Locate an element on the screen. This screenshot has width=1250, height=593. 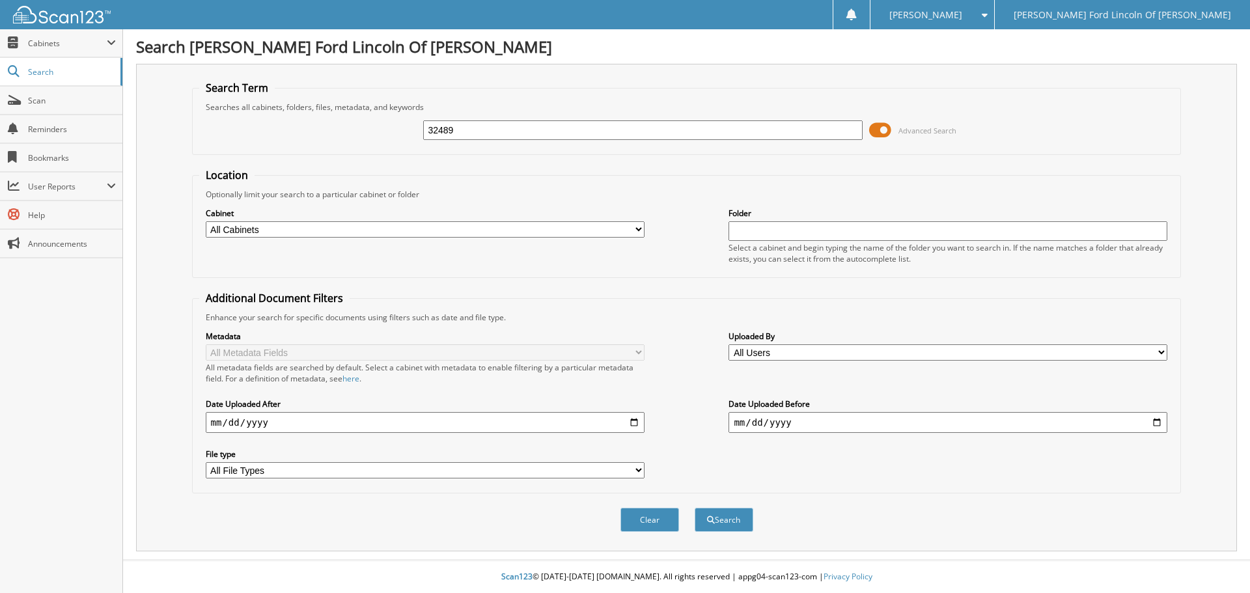
legend: Additional Document Filters is located at coordinates (274, 298).